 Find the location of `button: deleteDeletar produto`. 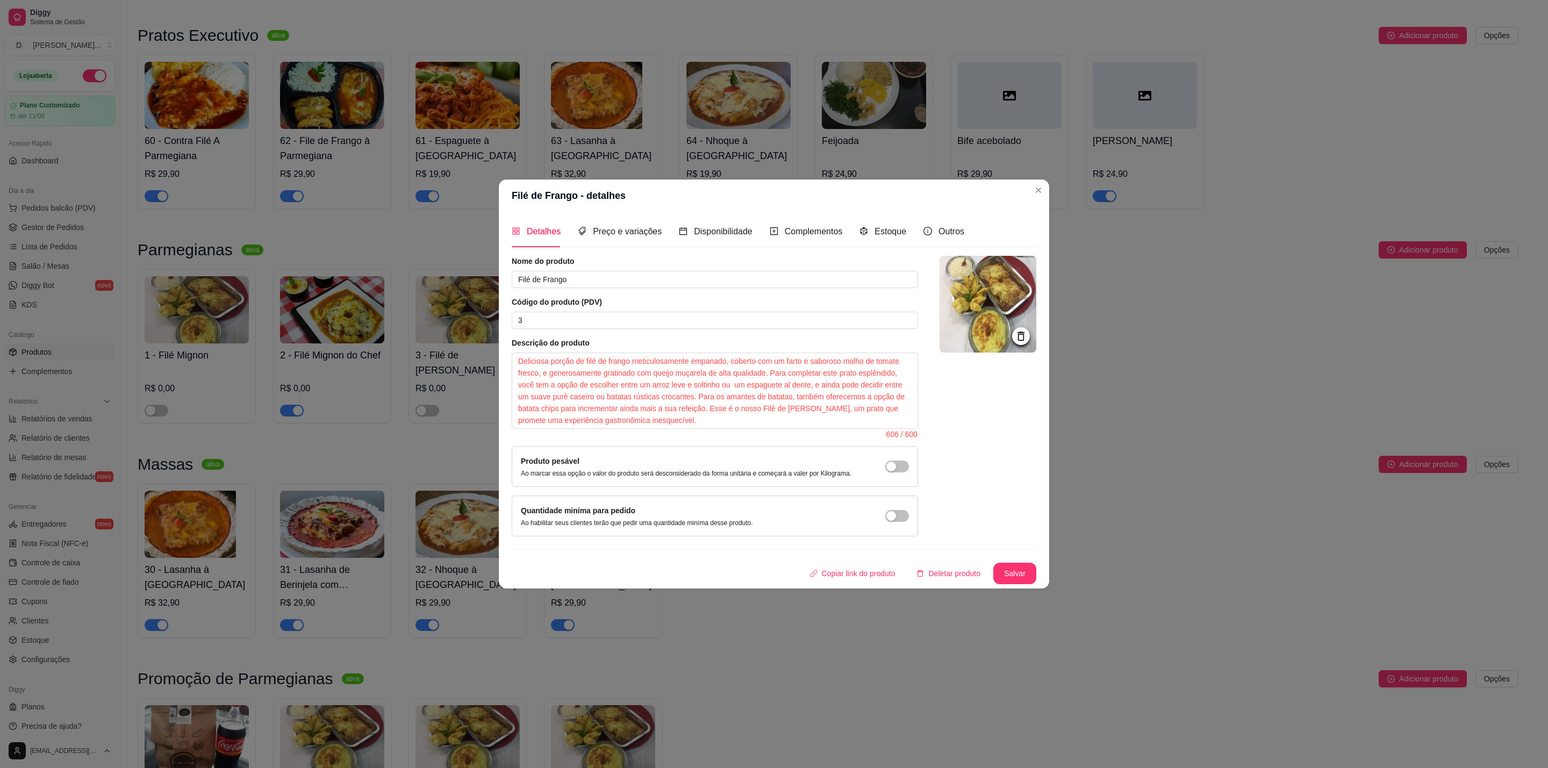

button: deleteDeletar produto is located at coordinates (948, 574).